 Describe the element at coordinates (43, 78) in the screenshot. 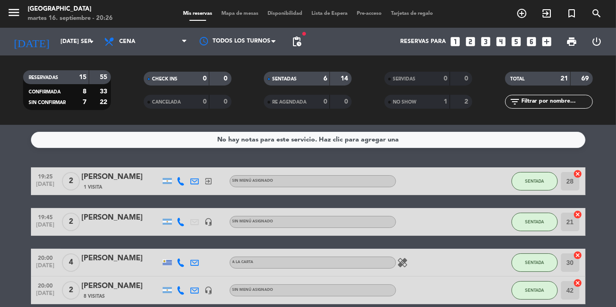

I see `span: RESERVADAS` at that location.